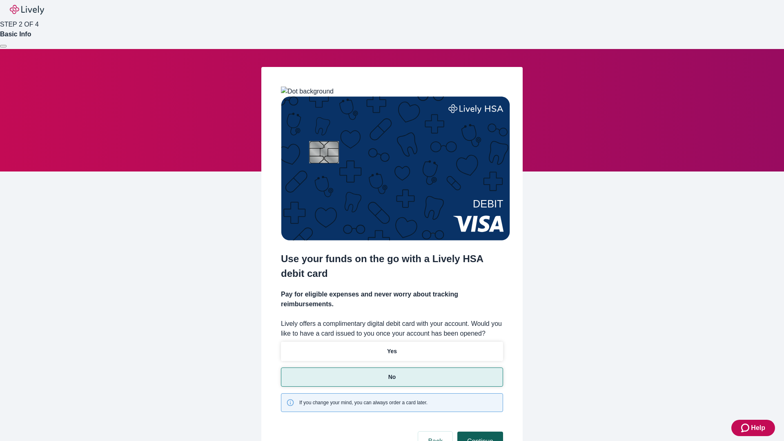 The image size is (784, 441). I want to click on h4: Pay for eligible expenses and never worry about tracking reimbursements., so click(392, 299).